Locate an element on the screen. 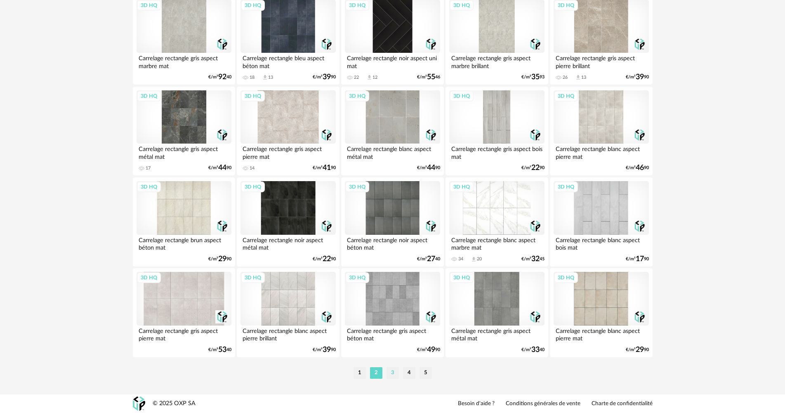 This screenshot has height=413, width=785. a: 3D HQ Carrelage rectangle blanc aspect pierre brillant €/m²3990 is located at coordinates (288, 313).